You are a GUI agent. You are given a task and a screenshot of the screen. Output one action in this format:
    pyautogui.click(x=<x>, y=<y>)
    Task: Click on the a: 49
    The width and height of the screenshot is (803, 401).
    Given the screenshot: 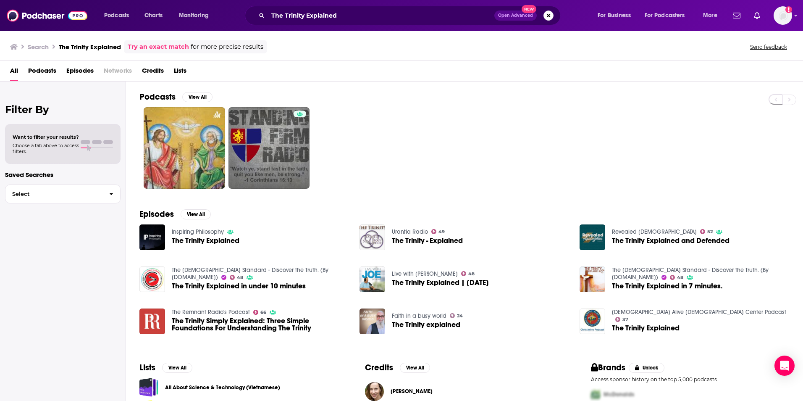 What is the action you would take?
    pyautogui.click(x=438, y=232)
    